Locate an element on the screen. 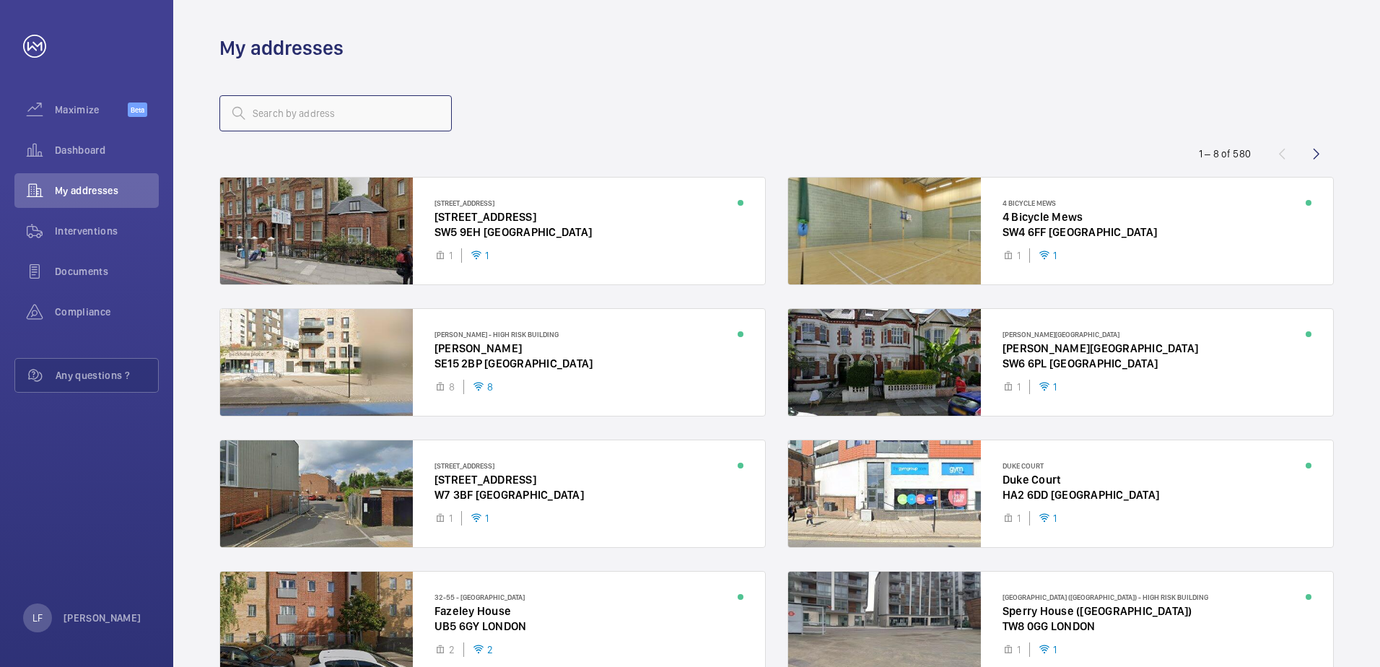  input: Search by address is located at coordinates (336, 113).